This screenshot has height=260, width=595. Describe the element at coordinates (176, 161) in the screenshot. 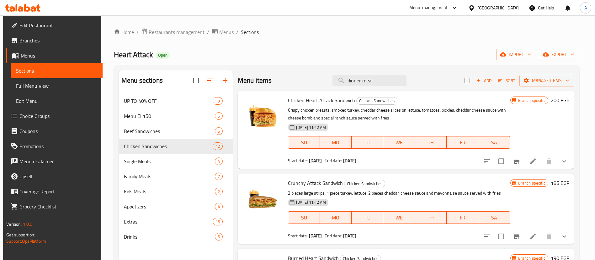

I see `div: Single Meals4` at that location.